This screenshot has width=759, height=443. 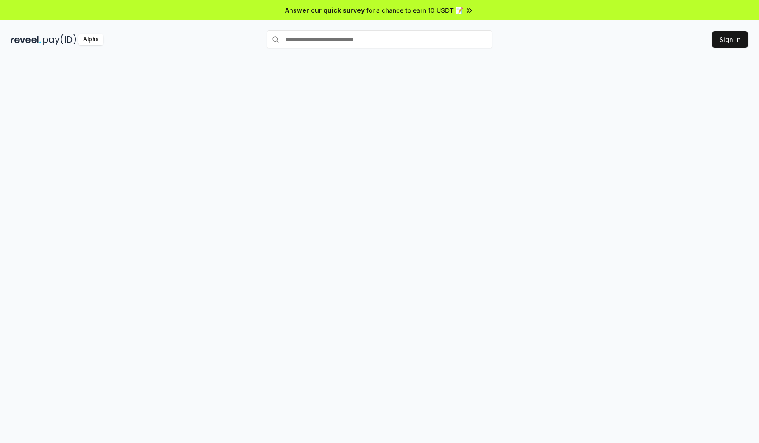 What do you see at coordinates (91, 39) in the screenshot?
I see `div: Alpha` at bounding box center [91, 39].